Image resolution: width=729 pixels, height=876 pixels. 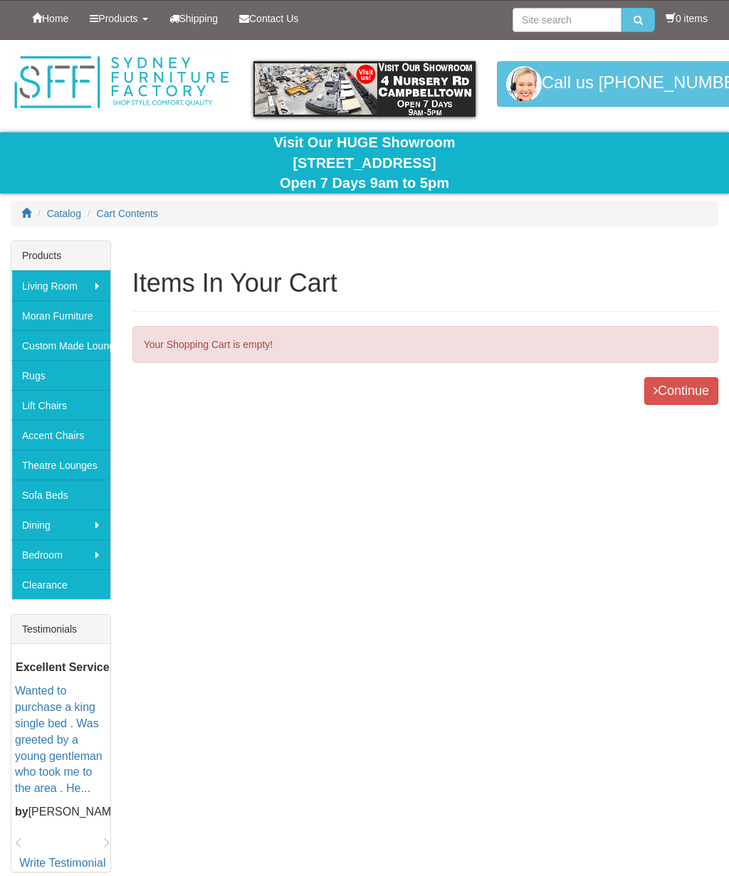 What do you see at coordinates (64, 214) in the screenshot?
I see `span: Catalog` at bounding box center [64, 214].